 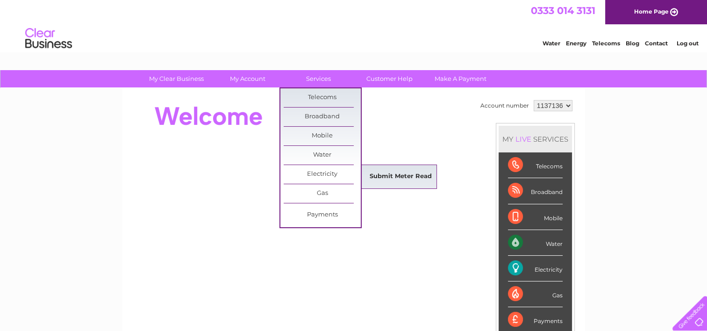 What do you see at coordinates (535, 294) in the screenshot?
I see `div: Gas` at bounding box center [535, 294].